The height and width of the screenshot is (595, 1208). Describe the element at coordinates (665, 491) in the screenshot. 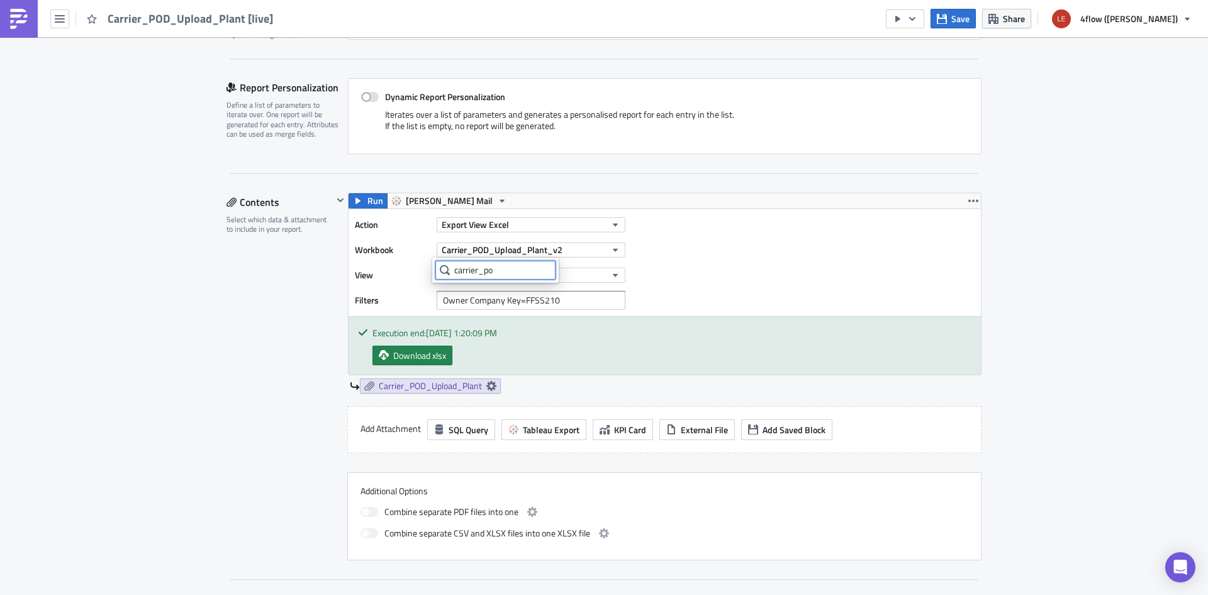

I see `label: Additional Options` at that location.